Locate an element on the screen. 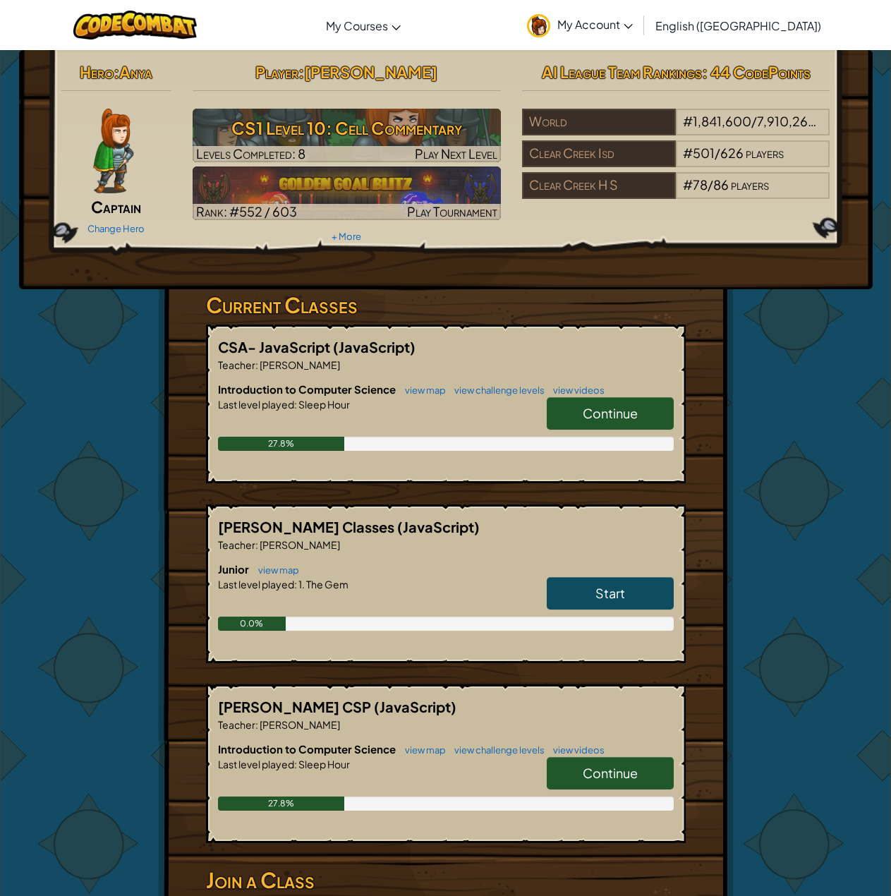  a: My Courses is located at coordinates (363, 25).